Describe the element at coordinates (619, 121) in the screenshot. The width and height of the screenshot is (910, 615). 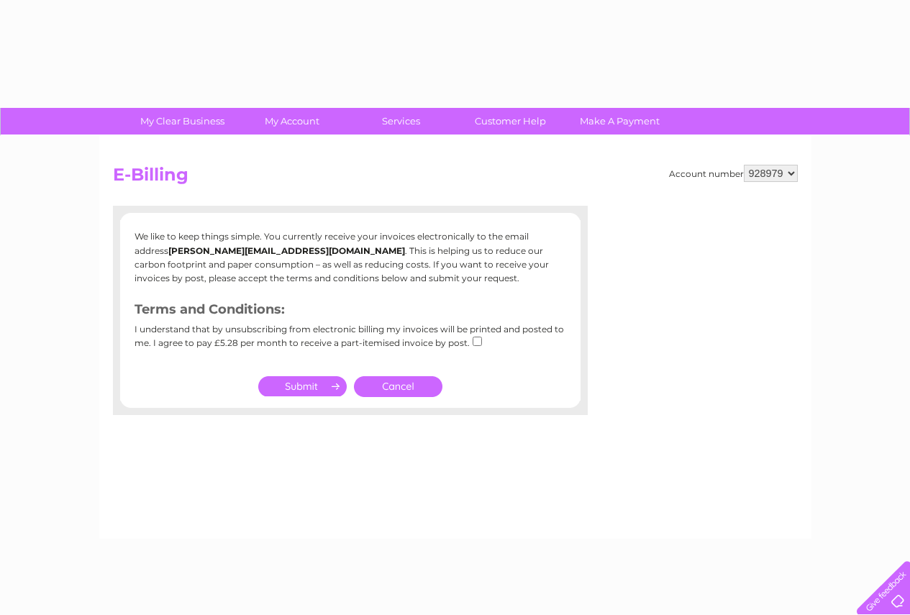
I see `a: Make A Payment` at that location.